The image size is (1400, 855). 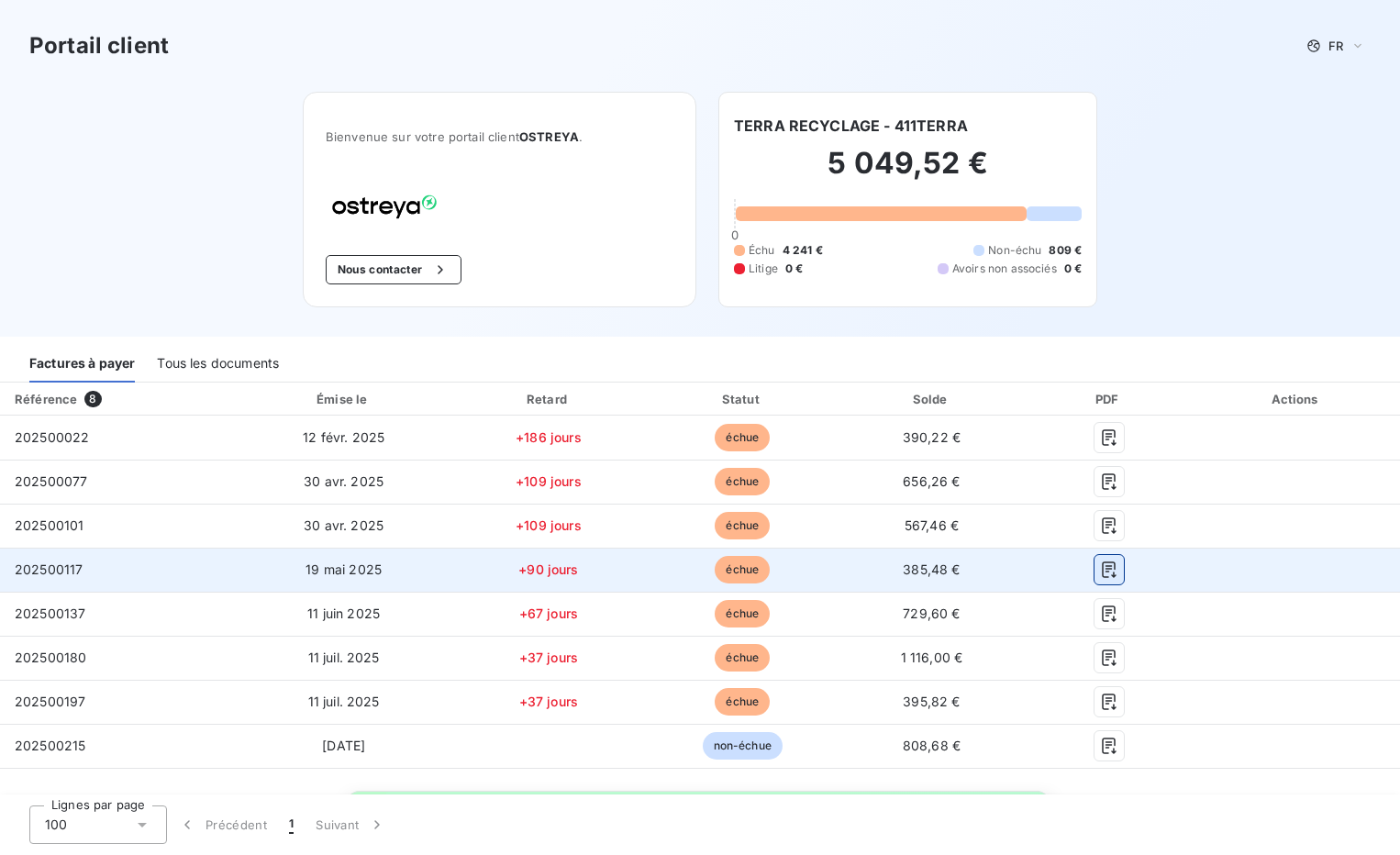 What do you see at coordinates (931, 569) in the screenshot?
I see `span: 385,48 €` at bounding box center [931, 569].